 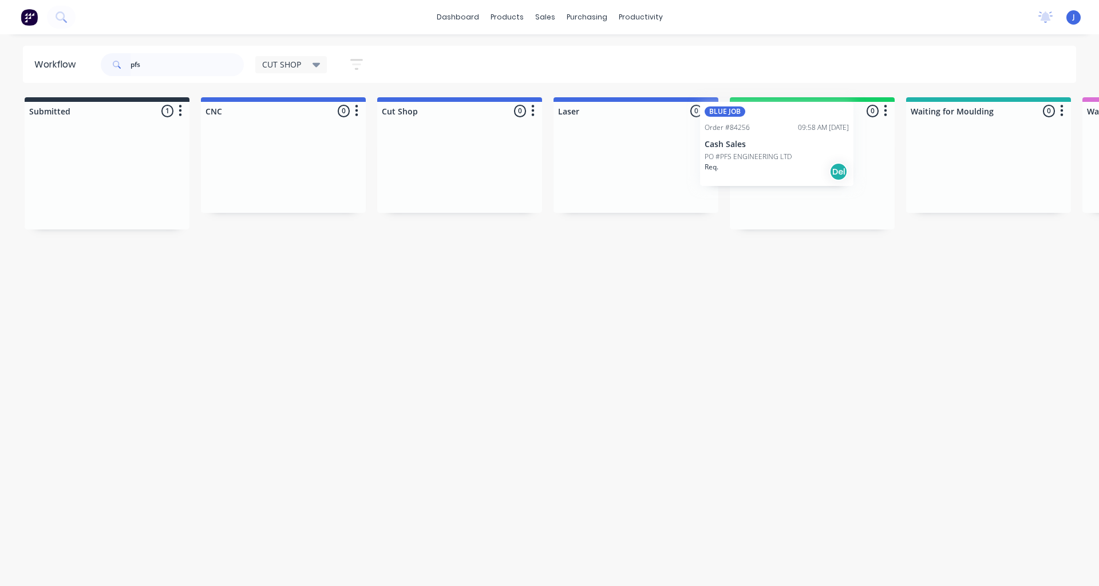 What do you see at coordinates (545, 17) in the screenshot?
I see `div: sales` at bounding box center [545, 17].